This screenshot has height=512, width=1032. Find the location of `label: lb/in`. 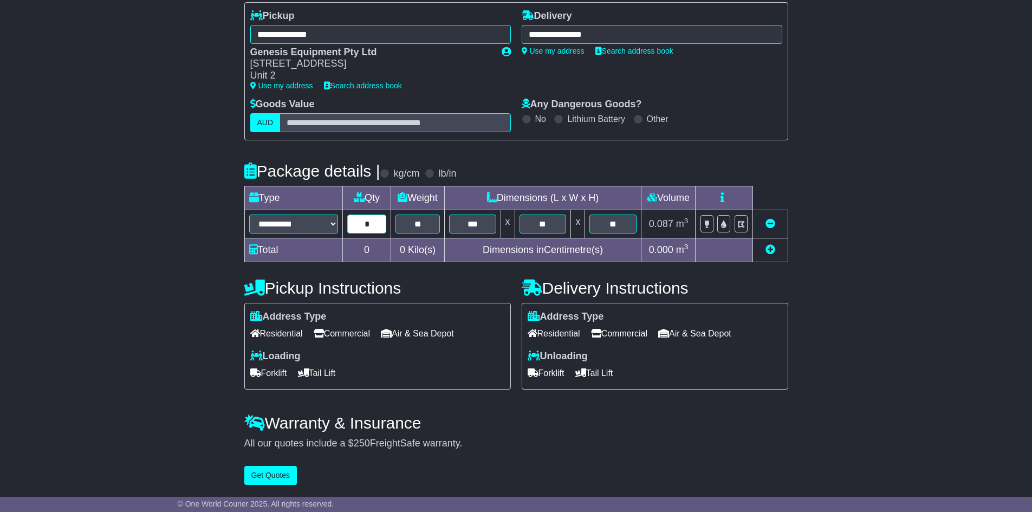

label: lb/in is located at coordinates (447, 174).